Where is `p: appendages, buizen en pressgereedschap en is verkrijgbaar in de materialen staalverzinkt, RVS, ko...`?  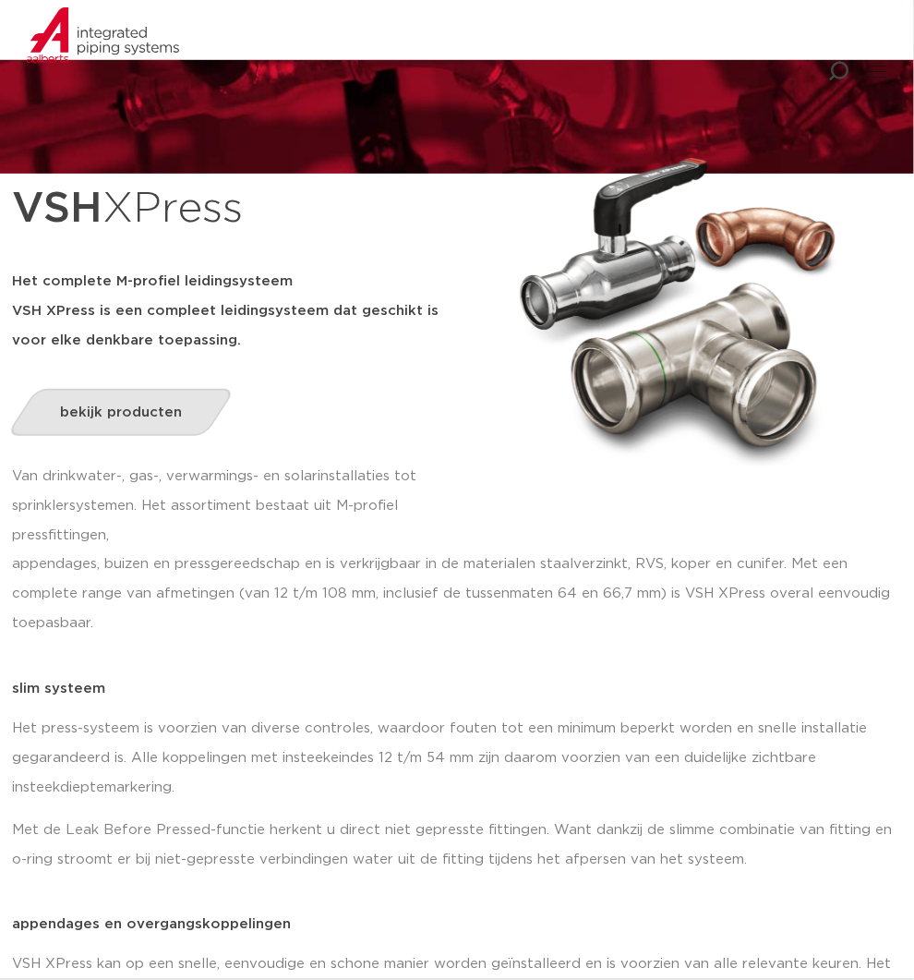 p: appendages, buizen en pressgereedschap en is verkrijgbaar in de materialen staalverzinkt, RVS, ko... is located at coordinates (457, 594).